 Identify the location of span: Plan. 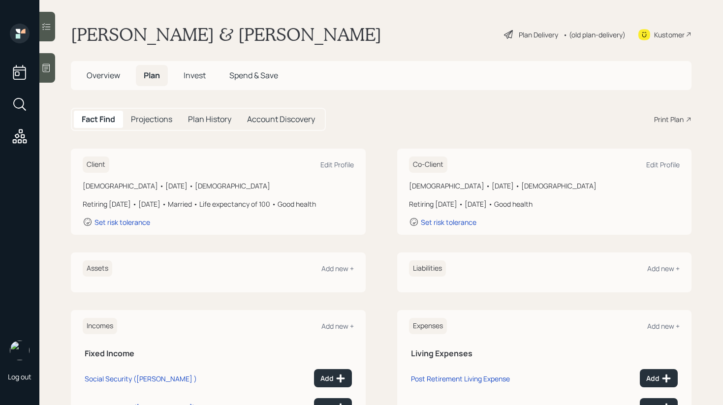
(152, 75).